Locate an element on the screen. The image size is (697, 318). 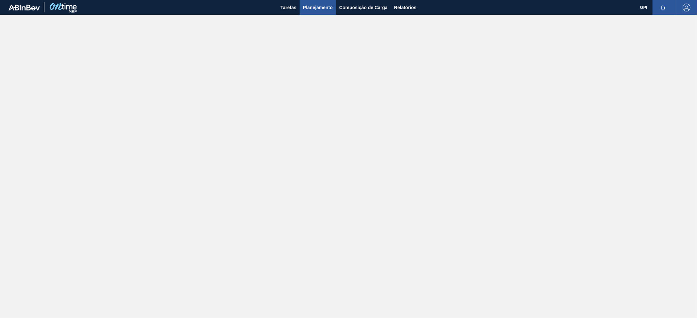
span: Tarefas is located at coordinates (288, 8).